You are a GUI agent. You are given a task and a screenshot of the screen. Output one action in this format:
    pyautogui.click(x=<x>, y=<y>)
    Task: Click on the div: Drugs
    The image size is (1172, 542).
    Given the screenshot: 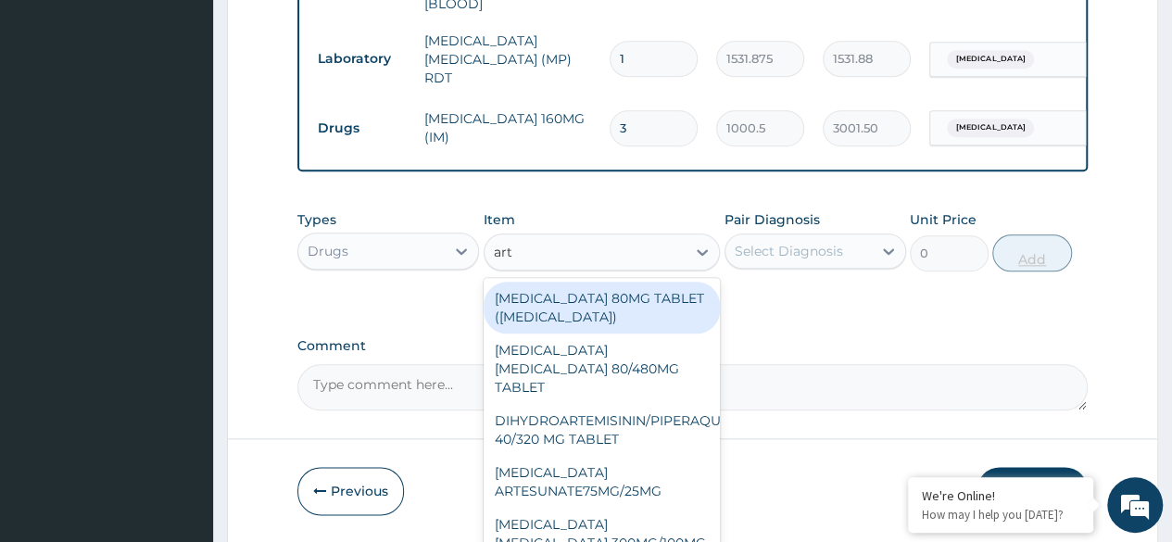 What is the action you would take?
    pyautogui.click(x=328, y=251)
    